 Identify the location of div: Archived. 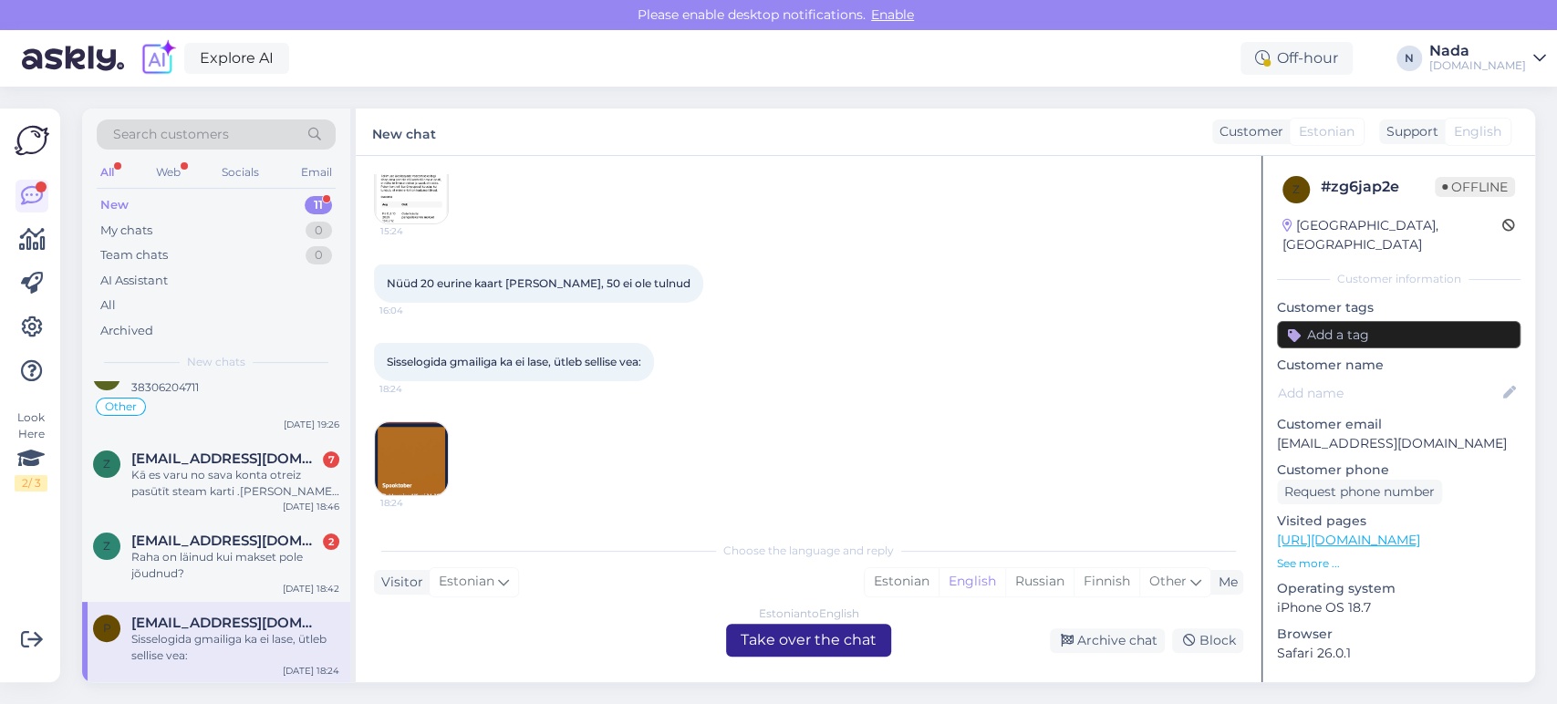
(127, 331).